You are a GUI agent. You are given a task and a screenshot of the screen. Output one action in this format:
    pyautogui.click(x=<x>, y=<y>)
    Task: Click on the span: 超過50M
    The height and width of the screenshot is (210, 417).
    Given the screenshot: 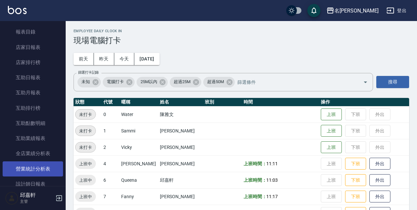 What is the action you would take?
    pyautogui.click(x=216, y=82)
    